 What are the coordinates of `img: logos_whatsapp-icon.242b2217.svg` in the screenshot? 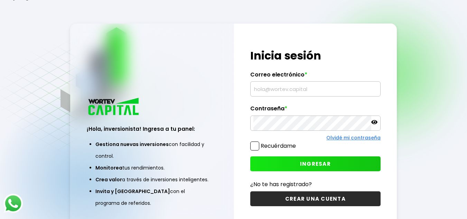 It's located at (13, 203).